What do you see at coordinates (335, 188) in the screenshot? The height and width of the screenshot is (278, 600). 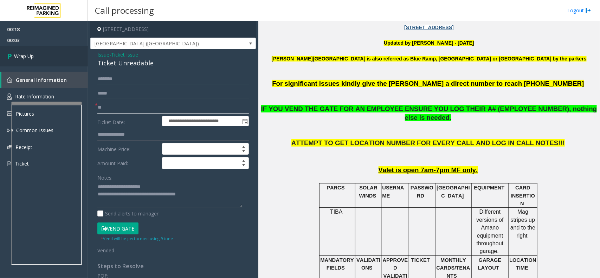 I see `span: PARCS` at bounding box center [335, 188].